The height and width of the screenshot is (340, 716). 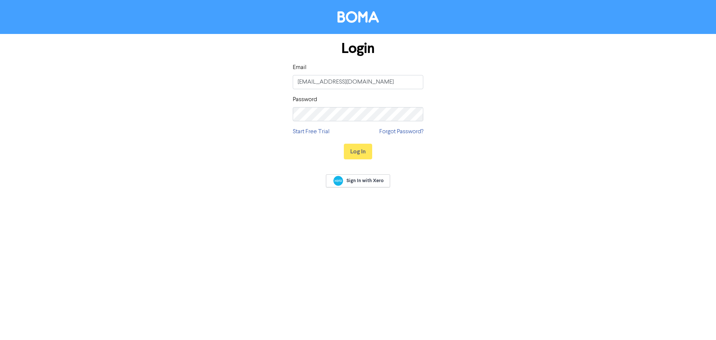 I want to click on img: BOMA Logo, so click(x=358, y=17).